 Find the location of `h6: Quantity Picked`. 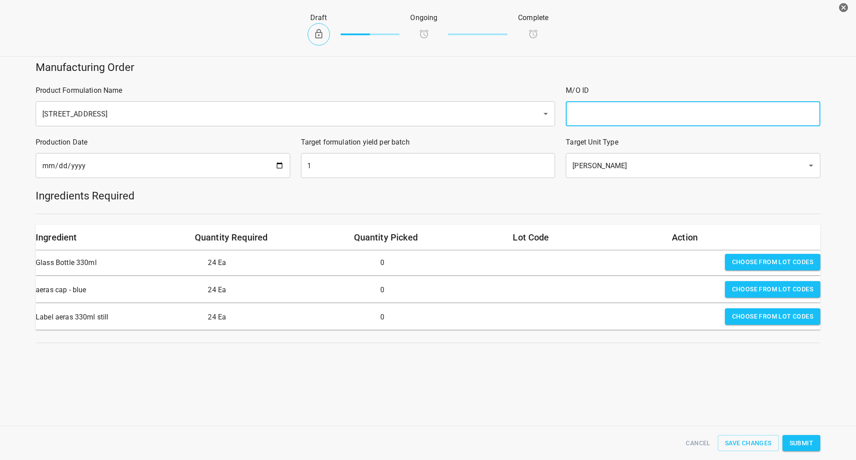

h6: Quantity Picked is located at coordinates (428, 237).